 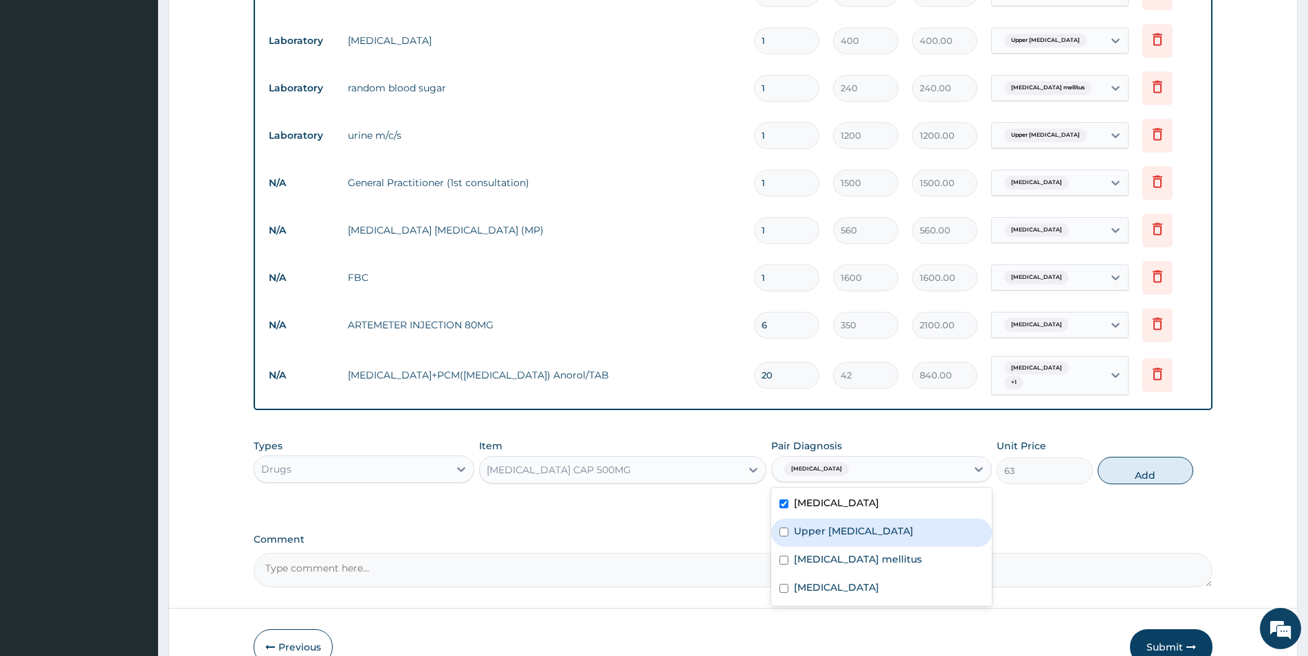 What do you see at coordinates (733, 540) in the screenshot?
I see `label: Comment` at bounding box center [733, 540].